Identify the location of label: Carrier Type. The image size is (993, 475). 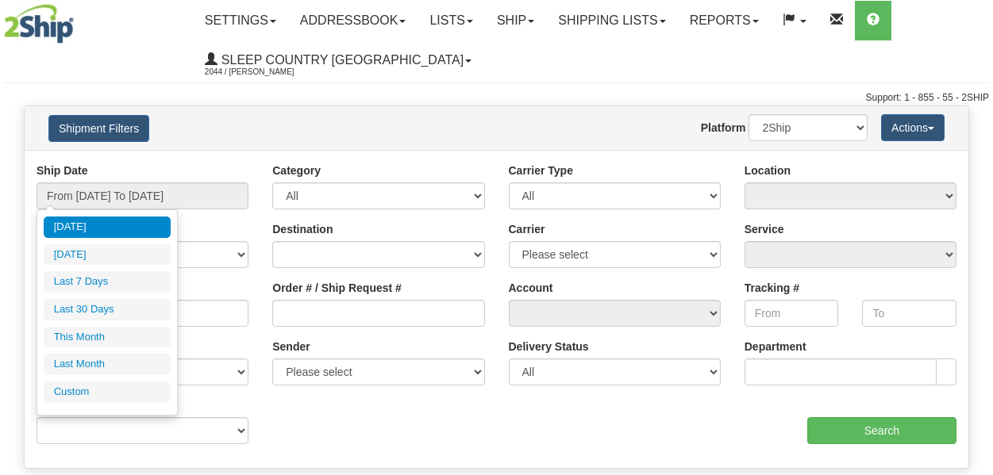
(540, 171).